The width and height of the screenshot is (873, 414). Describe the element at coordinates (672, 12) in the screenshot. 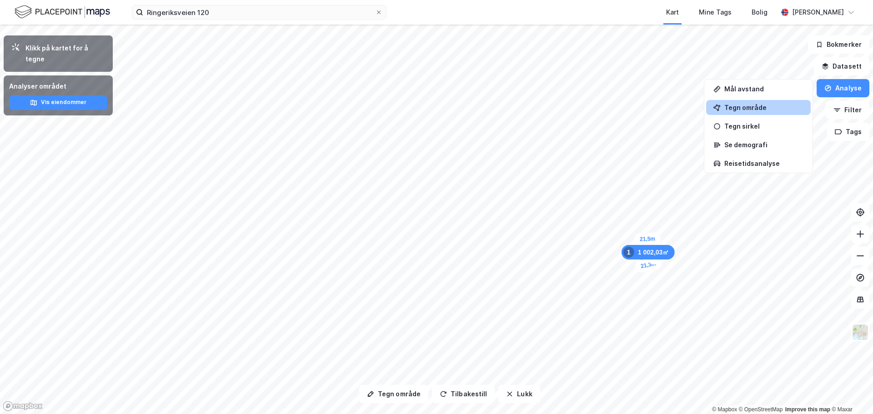

I see `div: Kart` at that location.